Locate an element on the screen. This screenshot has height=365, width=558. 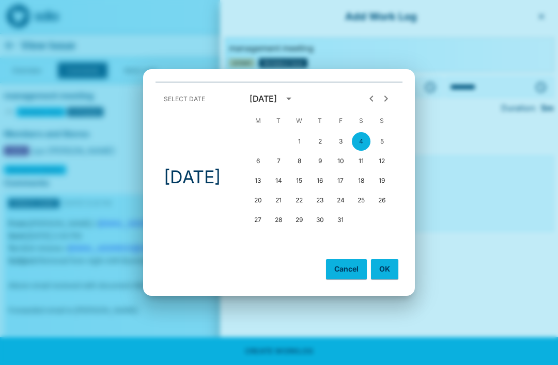
button: 1 is located at coordinates (299, 142).